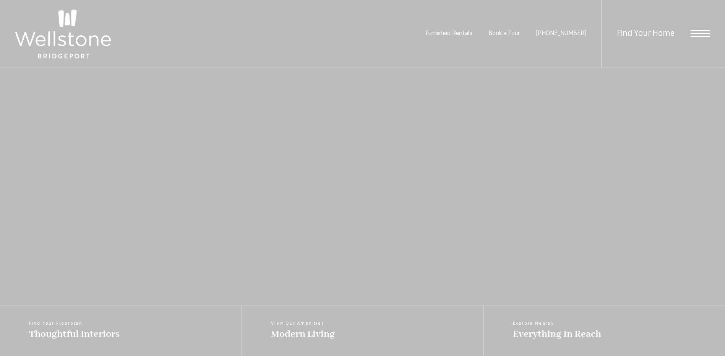 Image resolution: width=725 pixels, height=356 pixels. I want to click on span: Explore Nearby, so click(557, 324).